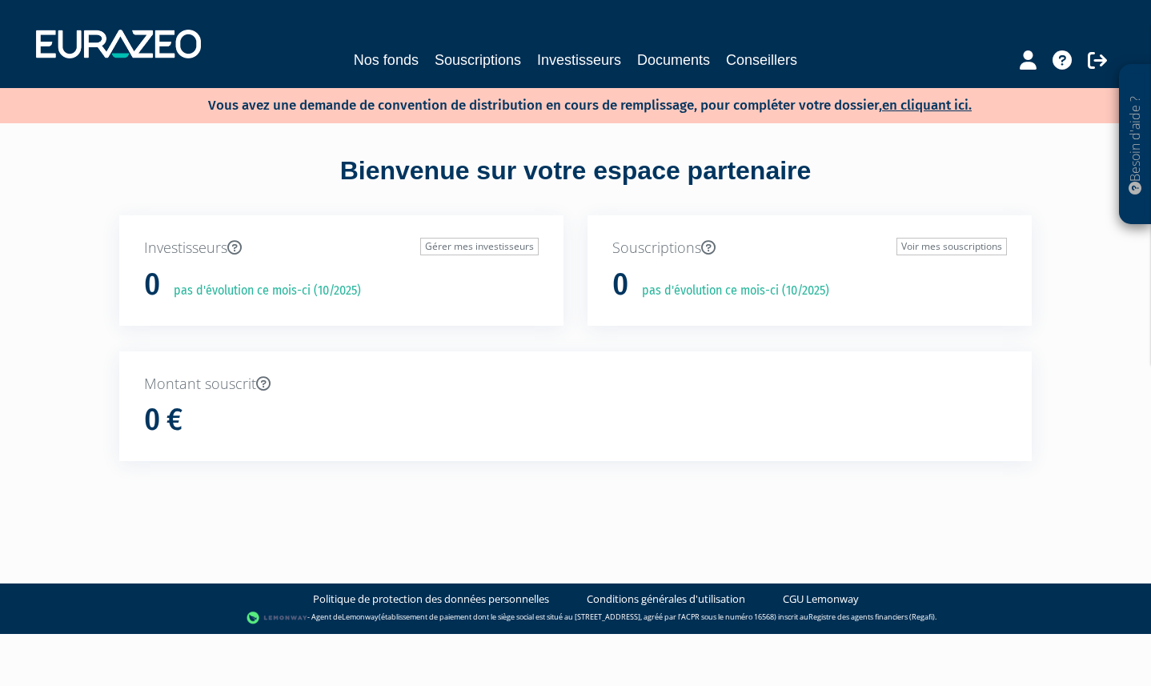 Image resolution: width=1151 pixels, height=686 pixels. Describe the element at coordinates (118, 44) in the screenshot. I see `img: 1732889491-logotype_eurazeo_blanc_rvb.png` at that location.